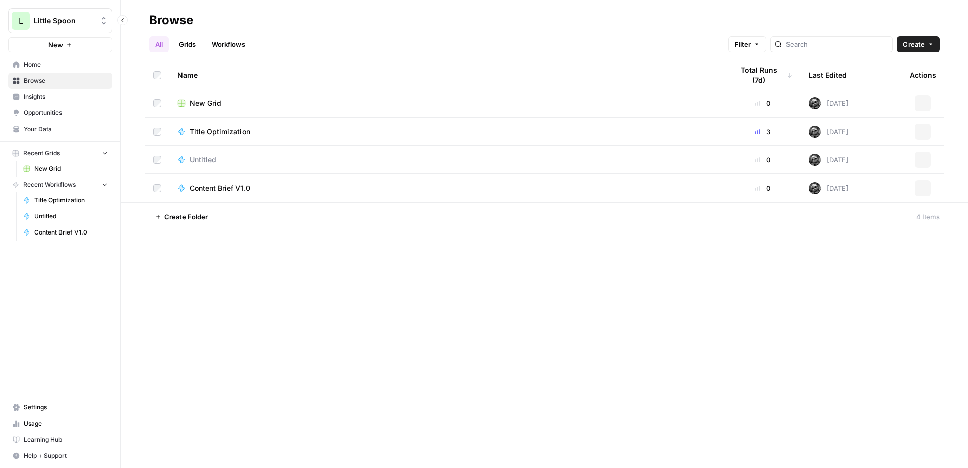  I want to click on span: Recent Grids, so click(41, 153).